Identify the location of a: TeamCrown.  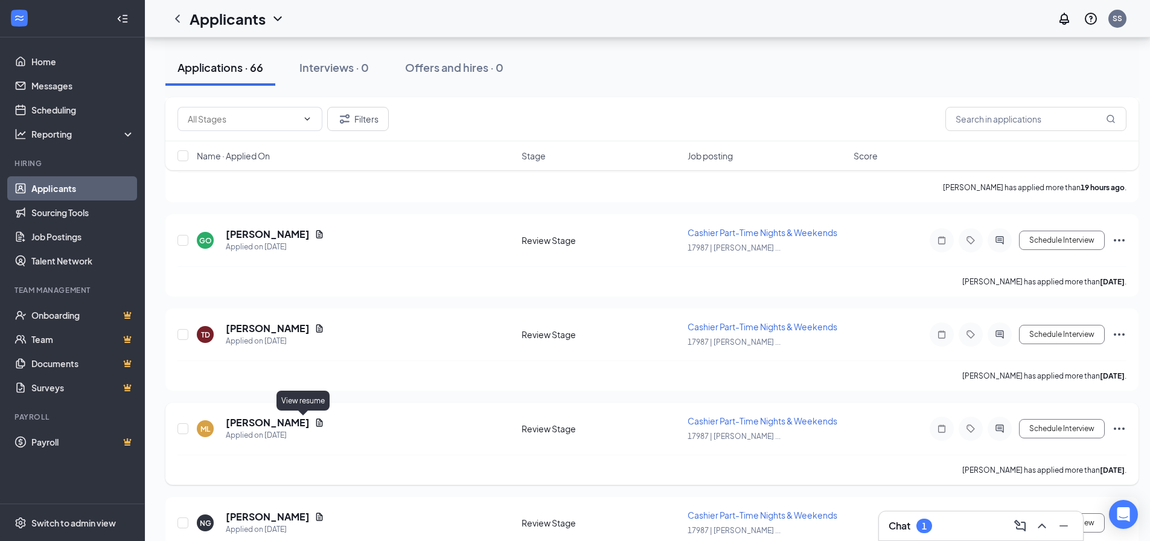
(83, 339).